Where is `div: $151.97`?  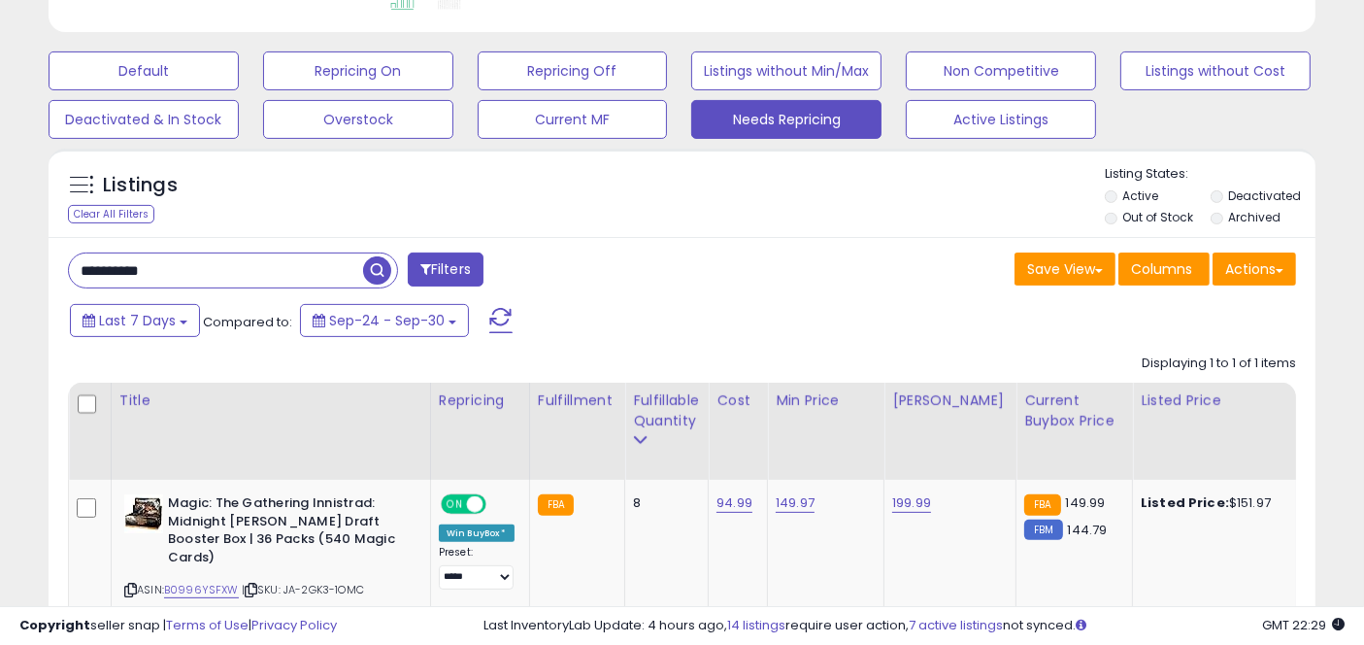 div: $151.97 is located at coordinates (1221, 503).